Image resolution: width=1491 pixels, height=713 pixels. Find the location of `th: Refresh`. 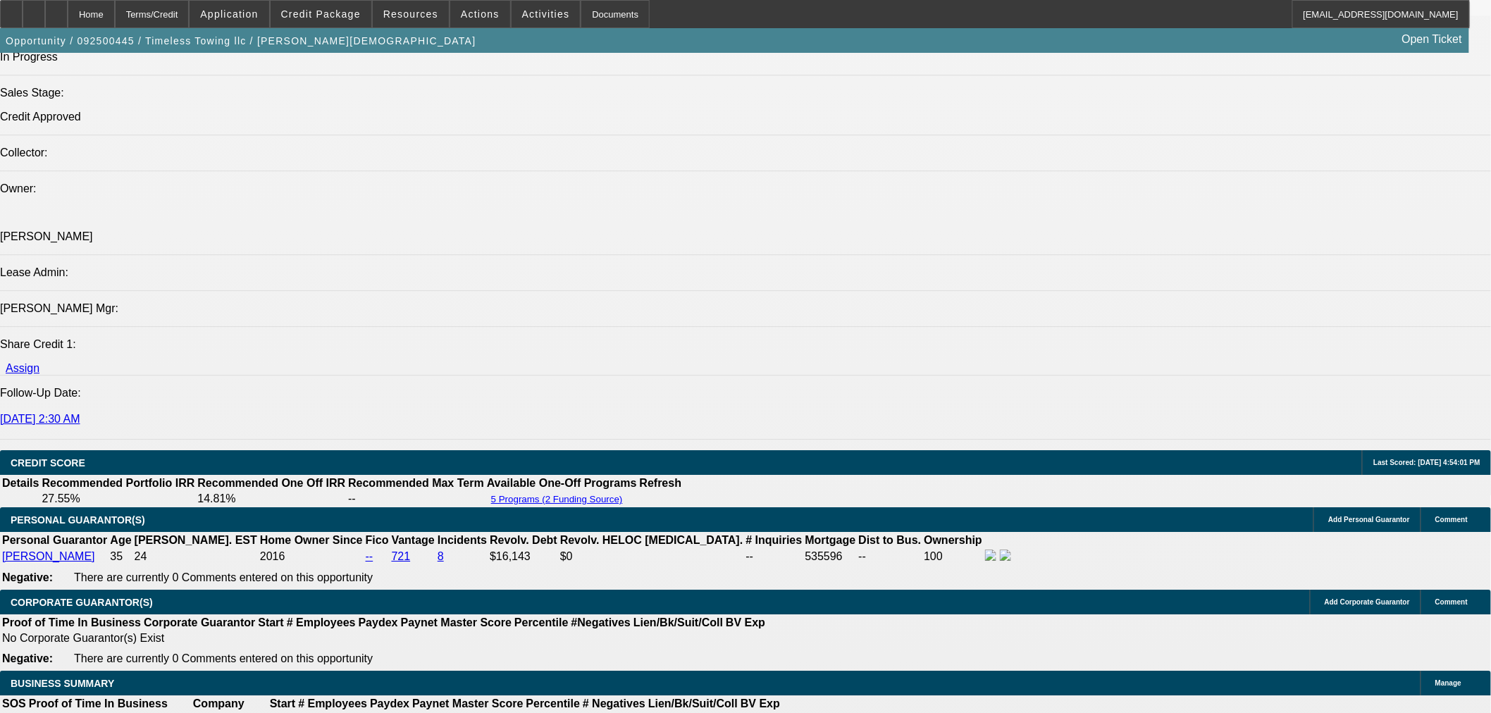

th: Refresh is located at coordinates (661, 484).